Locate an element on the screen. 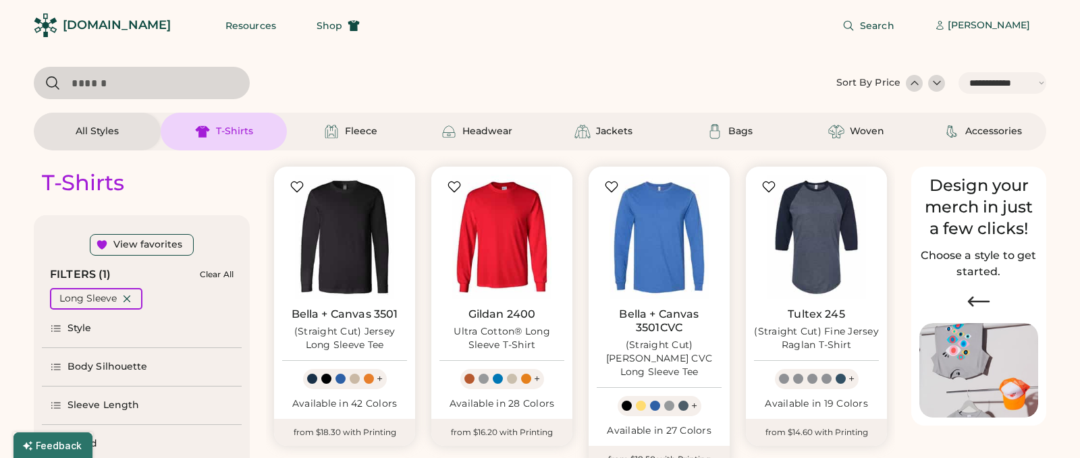 The height and width of the screenshot is (458, 1080). div: Bags is located at coordinates (740, 132).